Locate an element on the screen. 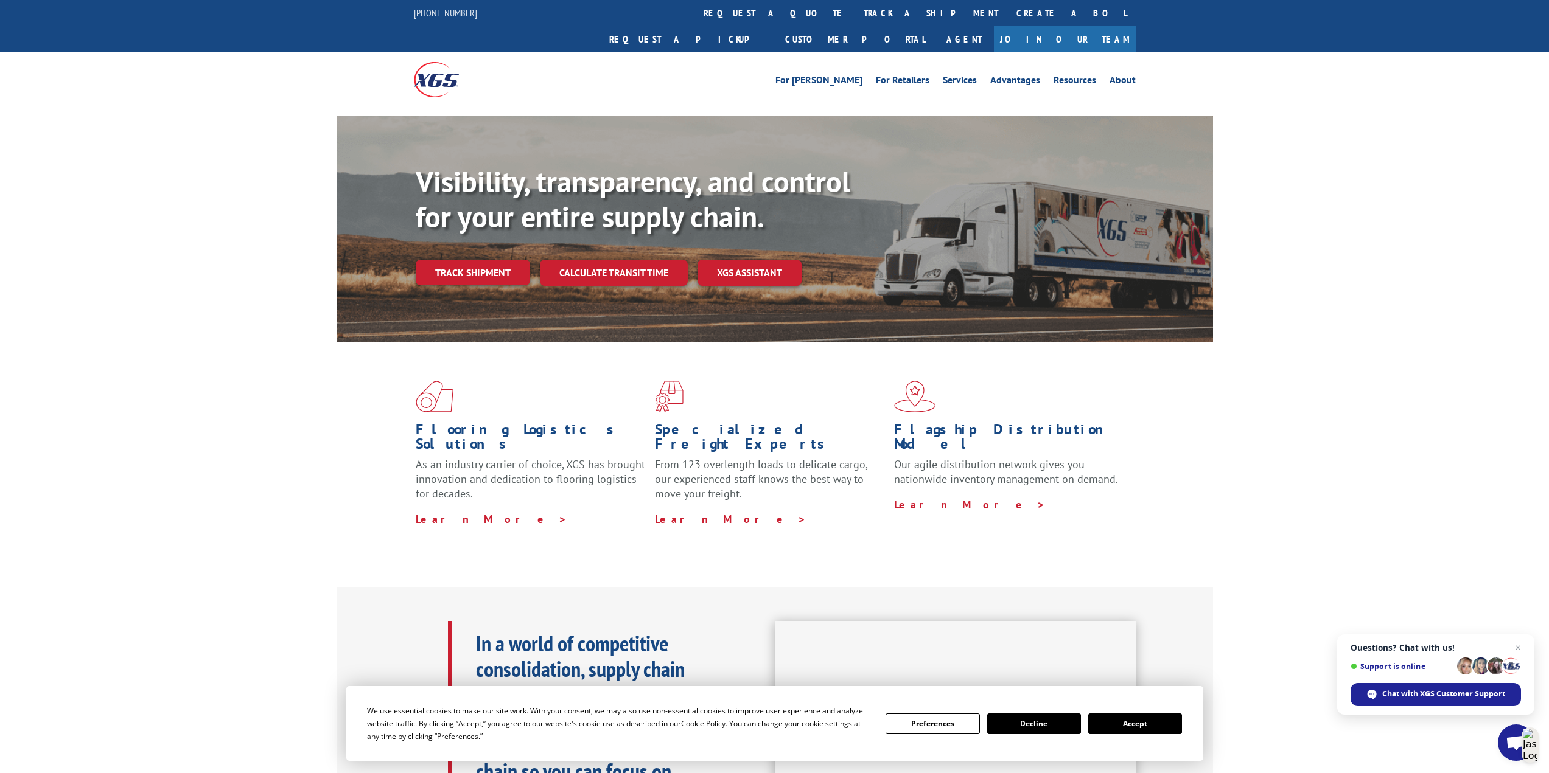 The image size is (1549, 773). a: About is located at coordinates (1122, 82).